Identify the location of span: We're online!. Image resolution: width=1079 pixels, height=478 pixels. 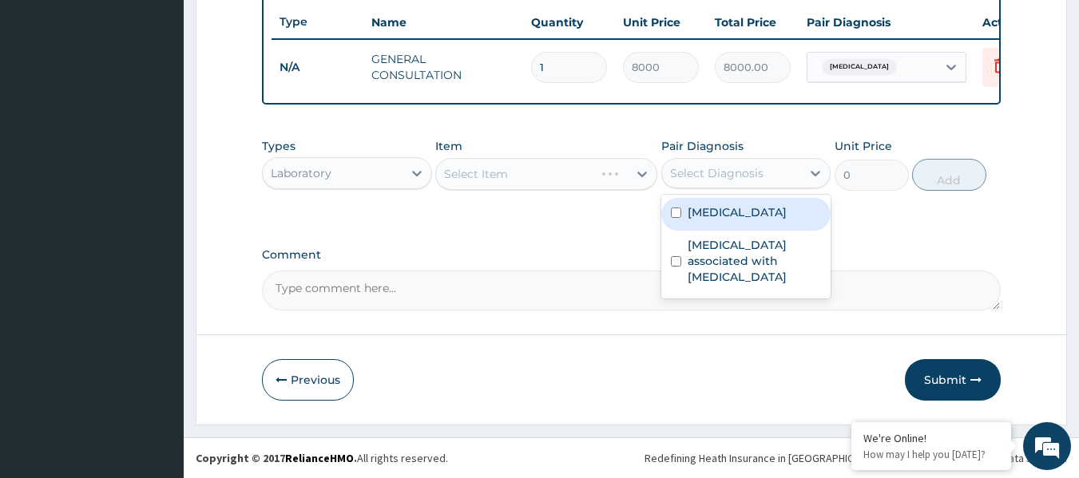
(157, 220).